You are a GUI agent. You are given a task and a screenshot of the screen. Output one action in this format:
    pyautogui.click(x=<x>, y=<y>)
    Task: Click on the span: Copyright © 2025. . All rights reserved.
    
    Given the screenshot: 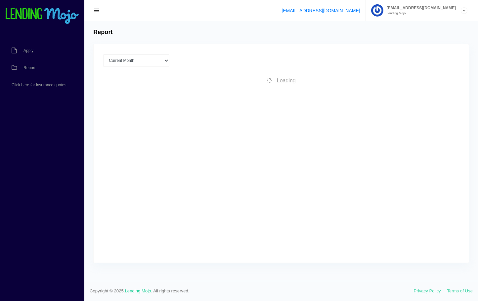 What is the action you would take?
    pyautogui.click(x=252, y=291)
    